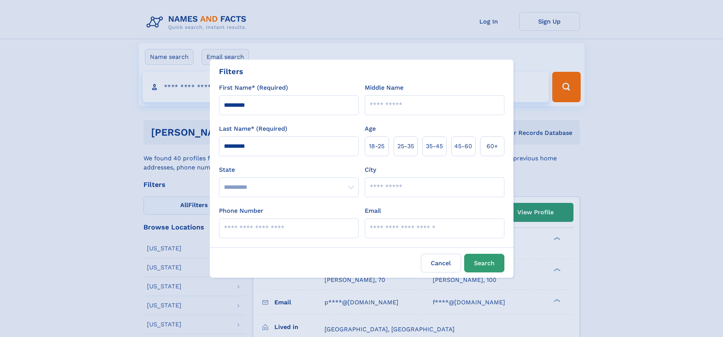 The image size is (723, 337). Describe the element at coordinates (492, 146) in the screenshot. I see `span: 60+` at that location.